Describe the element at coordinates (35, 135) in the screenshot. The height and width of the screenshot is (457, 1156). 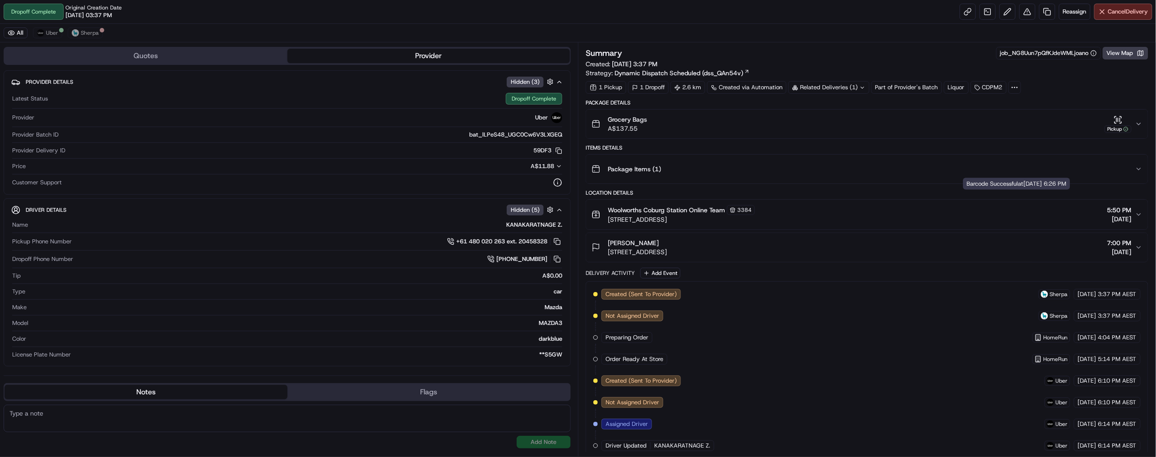
I see `span: Provider Batch ID` at that location.